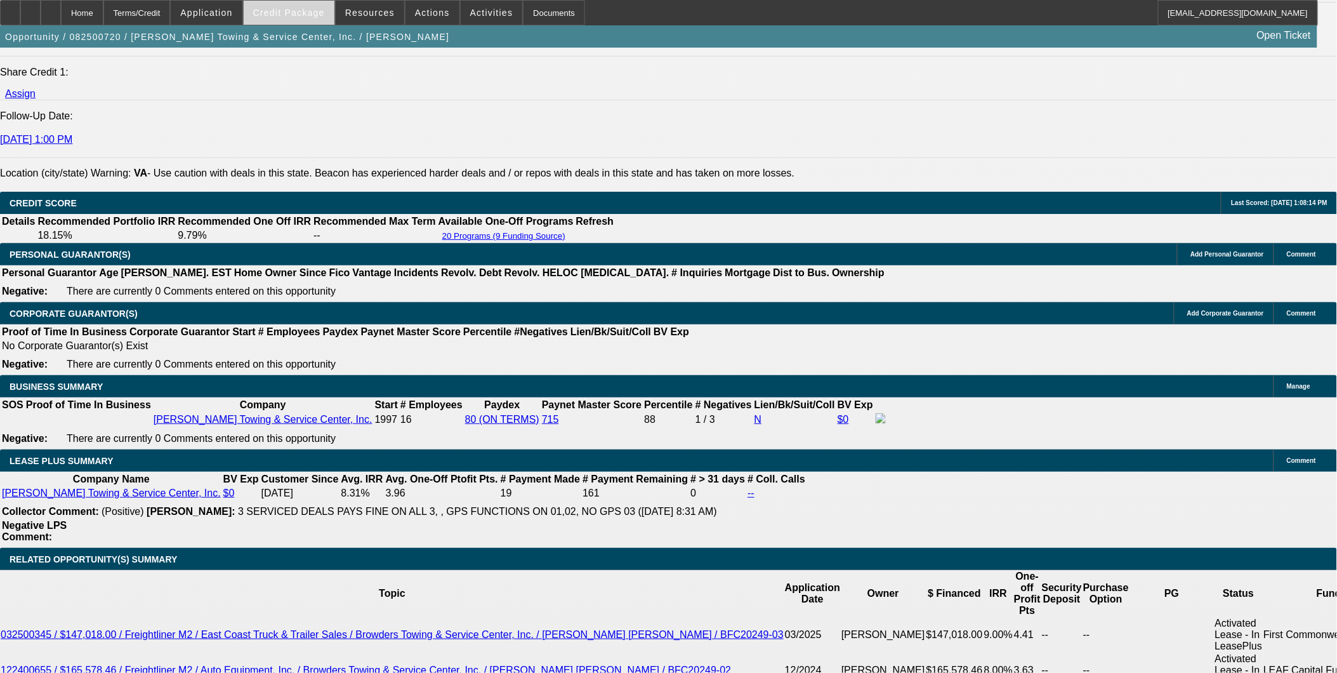  I want to click on label: - Use caution with deals in this state. Beacon has experienced harder deals and / or repos with d..., so click(464, 173).